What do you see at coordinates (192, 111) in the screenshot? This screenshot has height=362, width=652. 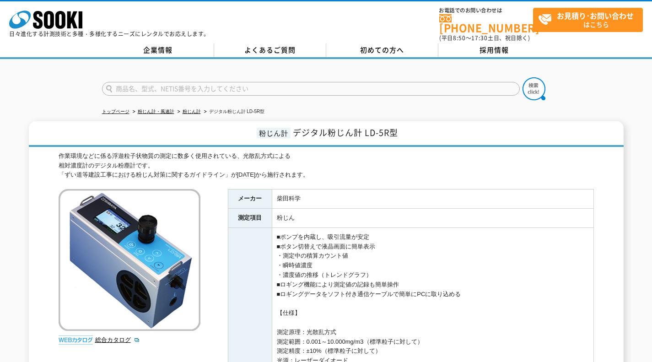 I see `a: 粉じん計` at bounding box center [192, 111].